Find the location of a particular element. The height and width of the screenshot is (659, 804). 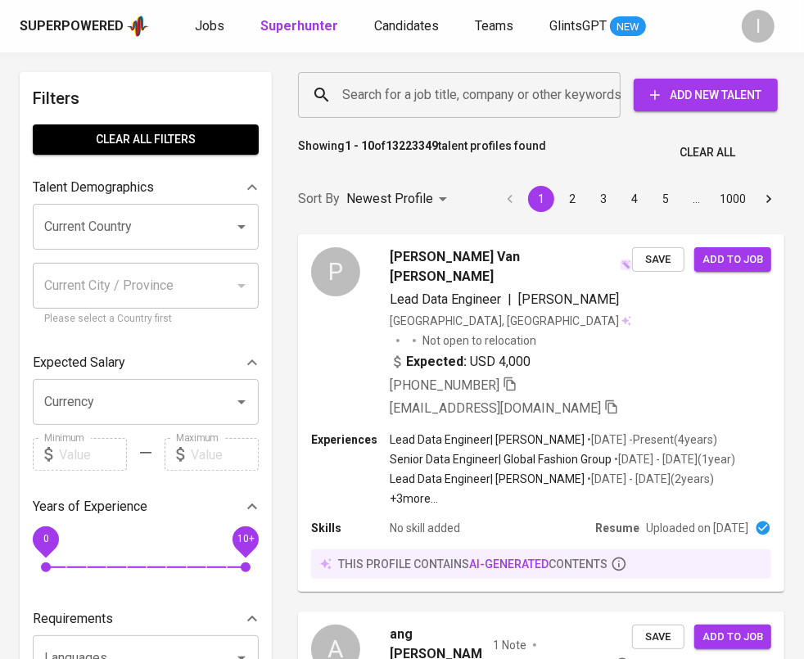

p: Expected Salary is located at coordinates (79, 363).